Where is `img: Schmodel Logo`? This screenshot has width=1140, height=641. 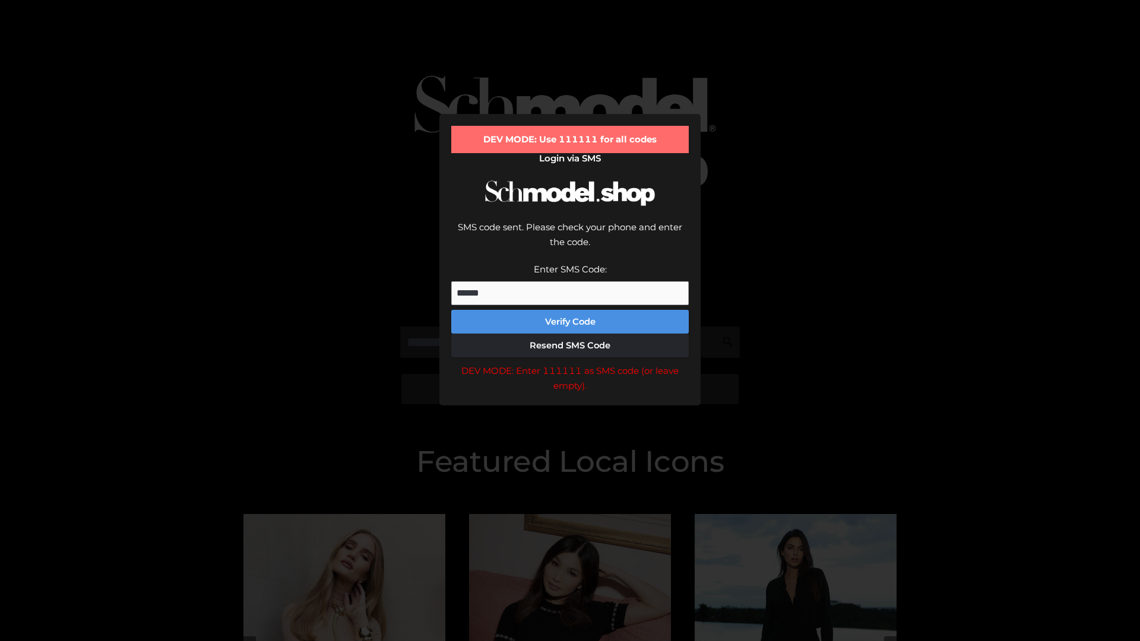 img: Schmodel Logo is located at coordinates (570, 193).